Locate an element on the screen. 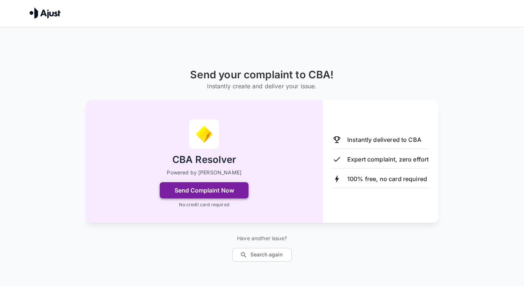 The image size is (524, 286). p: Have another issue? is located at coordinates (262, 239).